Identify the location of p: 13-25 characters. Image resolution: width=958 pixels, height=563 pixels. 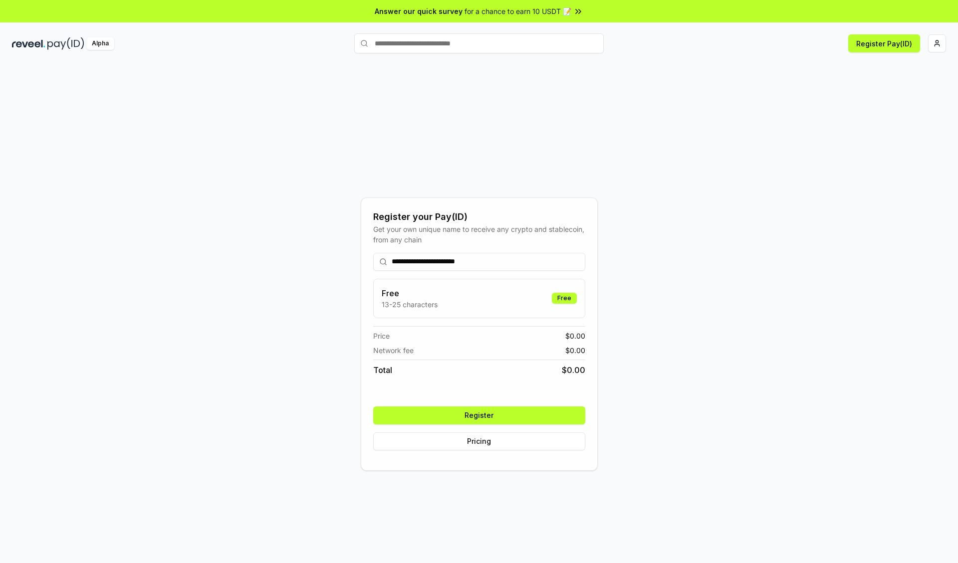
(410, 304).